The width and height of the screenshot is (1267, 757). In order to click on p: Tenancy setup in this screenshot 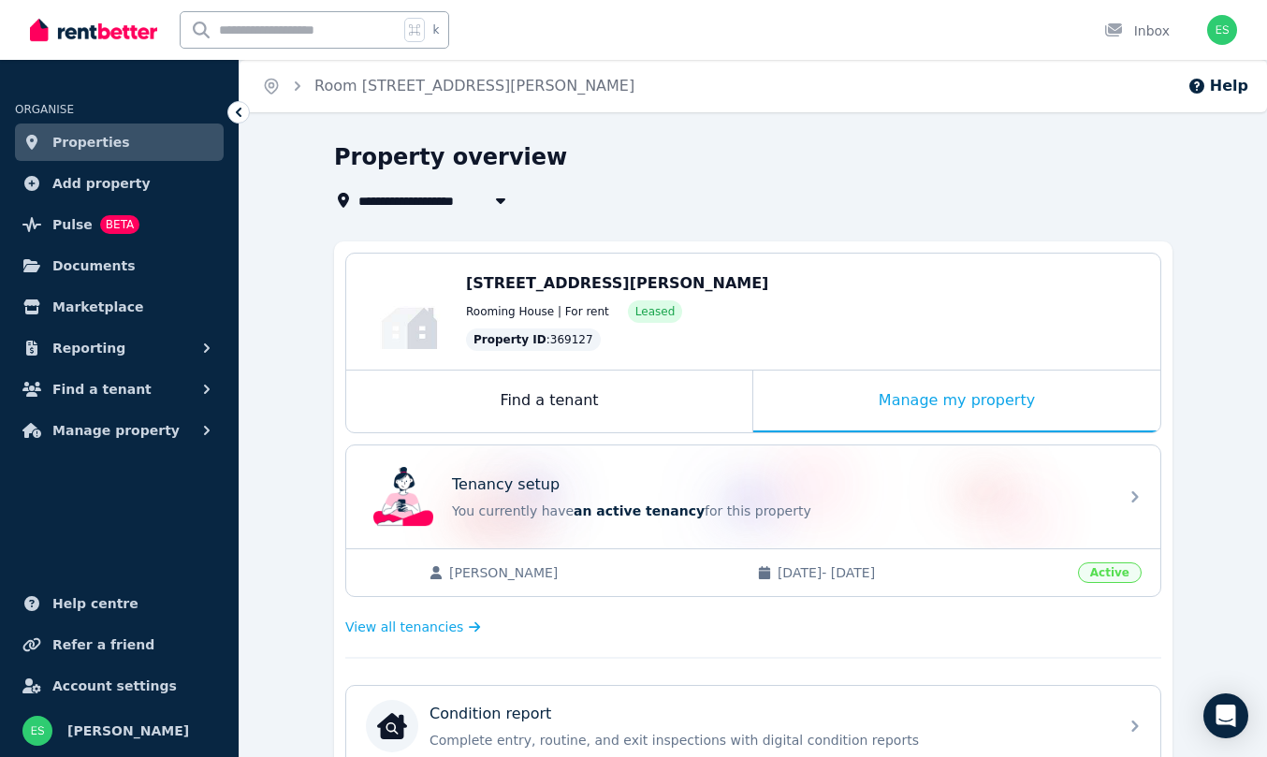, I will do `click(505, 485)`.